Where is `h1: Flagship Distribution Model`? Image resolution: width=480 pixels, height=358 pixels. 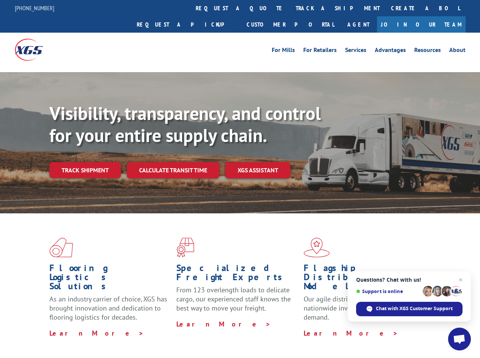 h1: Flagship Distribution Model is located at coordinates (364, 279).